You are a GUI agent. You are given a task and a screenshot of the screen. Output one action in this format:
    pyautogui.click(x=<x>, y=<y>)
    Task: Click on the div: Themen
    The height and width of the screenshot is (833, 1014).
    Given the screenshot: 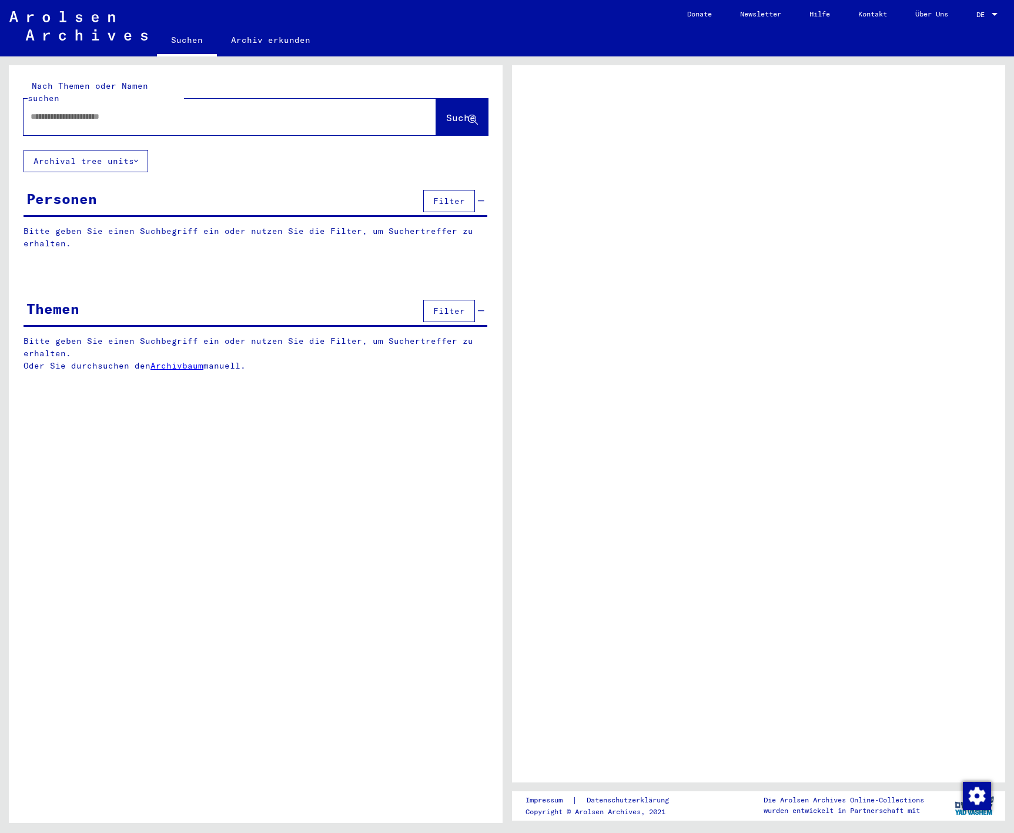 What is the action you would take?
    pyautogui.click(x=53, y=309)
    